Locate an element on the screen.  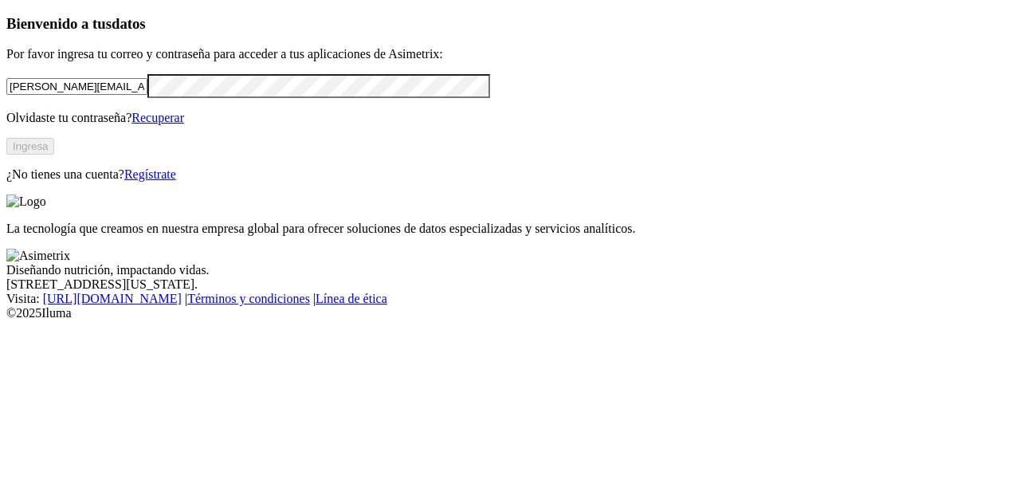
img: Logo is located at coordinates (26, 202).